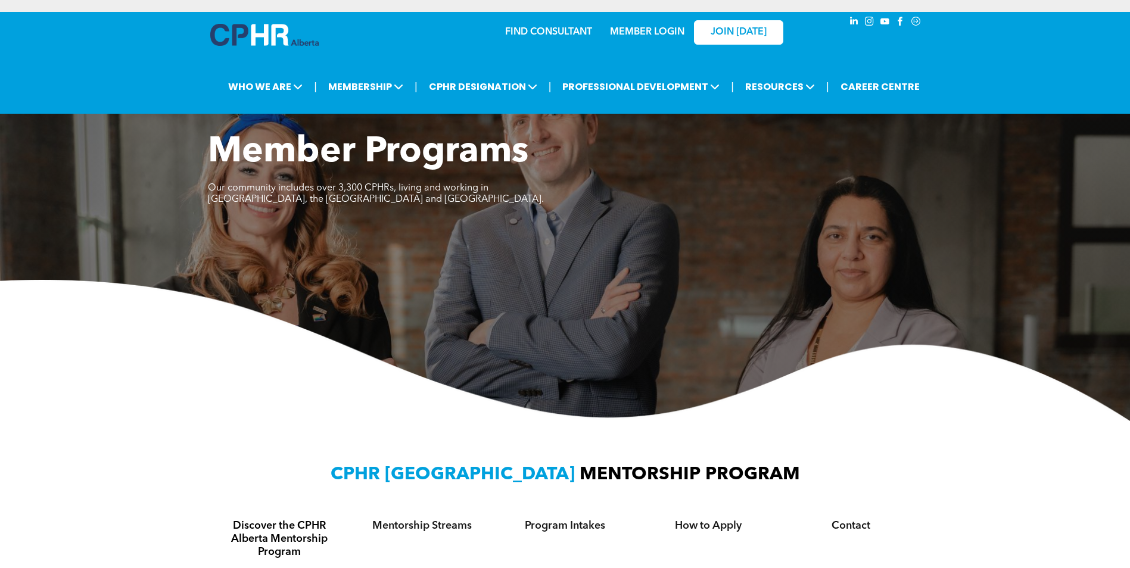 This screenshot has height=568, width=1130. I want to click on a: facebook, so click(901, 23).